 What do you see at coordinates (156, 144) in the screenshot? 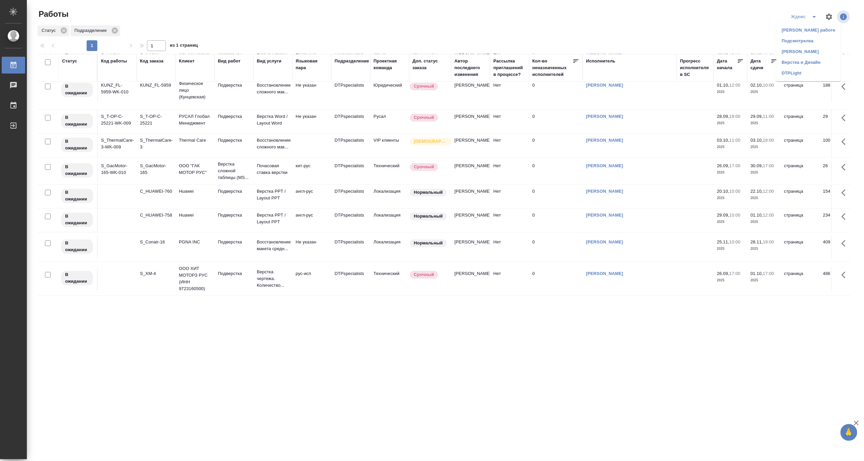
I see `div: S_ThermalCare-3` at bounding box center [156, 144].